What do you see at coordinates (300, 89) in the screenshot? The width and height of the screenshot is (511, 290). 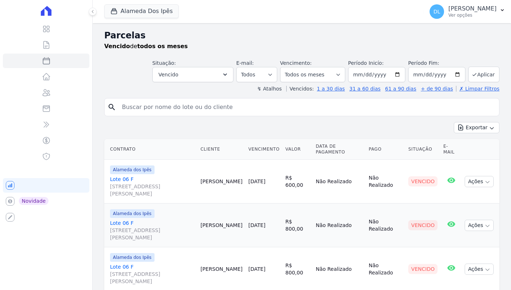 I see `label: Vencidos:` at bounding box center [300, 89].